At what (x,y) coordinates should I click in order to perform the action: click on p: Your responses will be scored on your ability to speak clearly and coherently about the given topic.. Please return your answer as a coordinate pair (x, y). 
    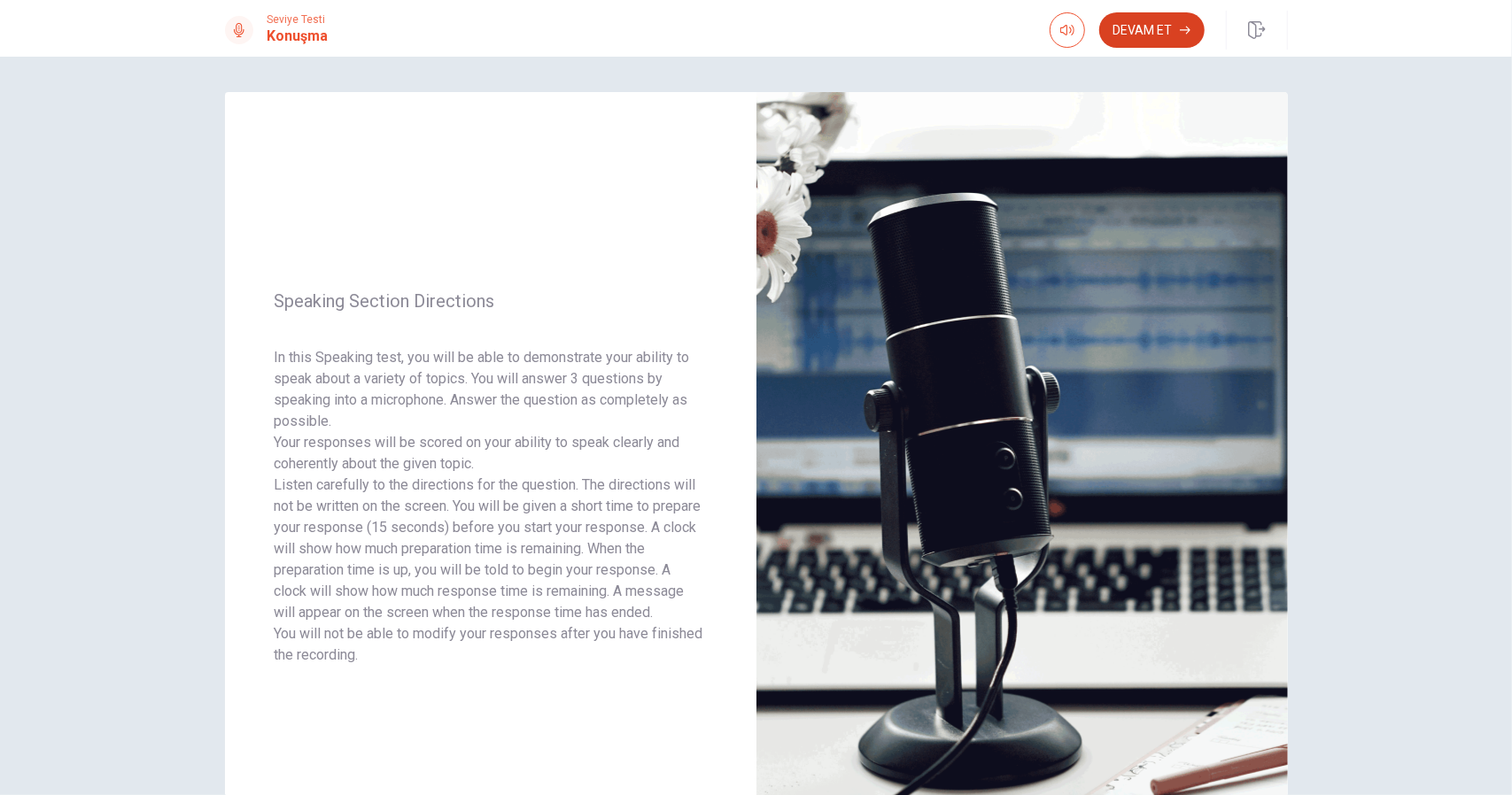
    Looking at the image, I should click on (491, 453).